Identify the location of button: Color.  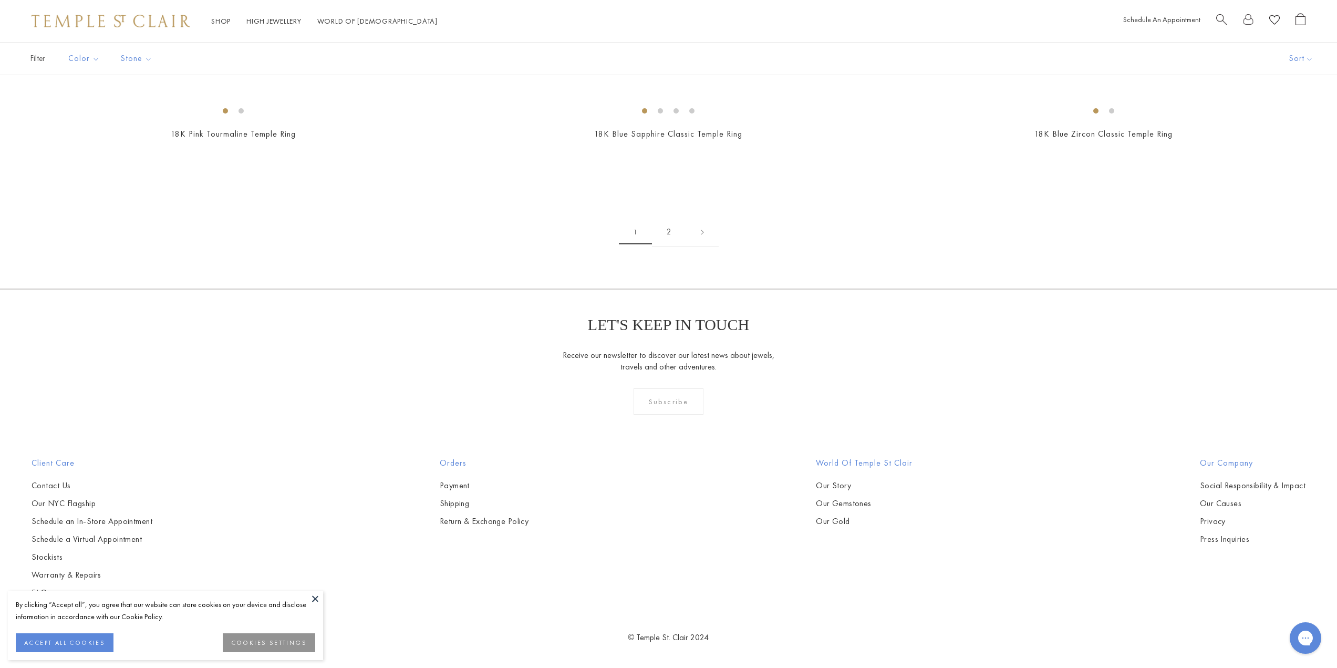
(84, 58).